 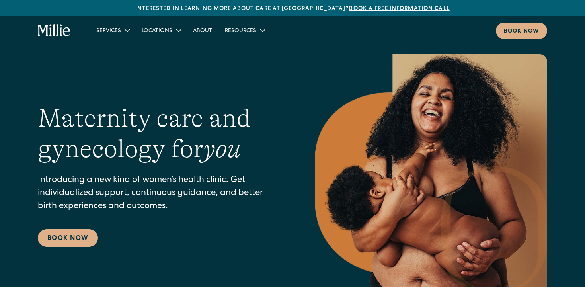 I want to click on em: you, so click(x=222, y=149).